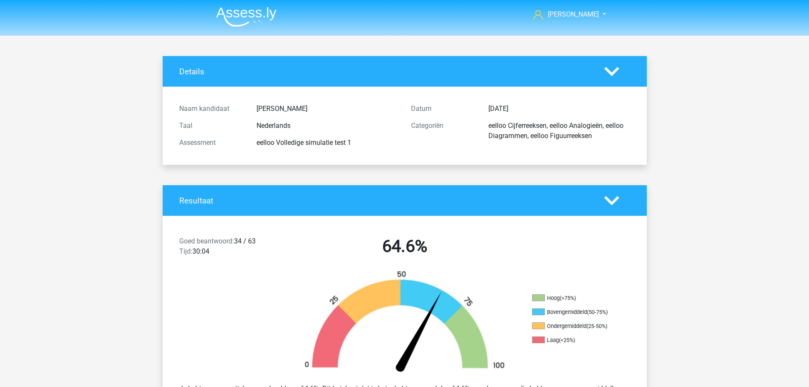 This screenshot has height=387, width=809. I want to click on div: Assessment, so click(211, 143).